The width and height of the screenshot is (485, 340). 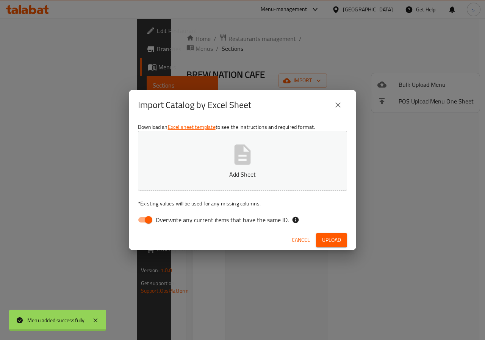 I want to click on svg: If the overwrite option isn't selected, then the items that match an existing ID will be ignored ..., so click(x=295, y=220).